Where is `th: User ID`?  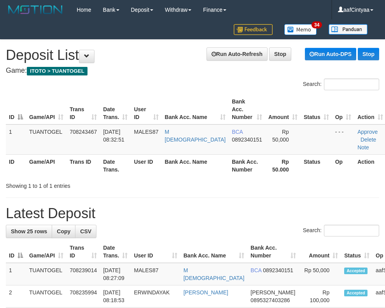
th: User ID is located at coordinates (146, 165).